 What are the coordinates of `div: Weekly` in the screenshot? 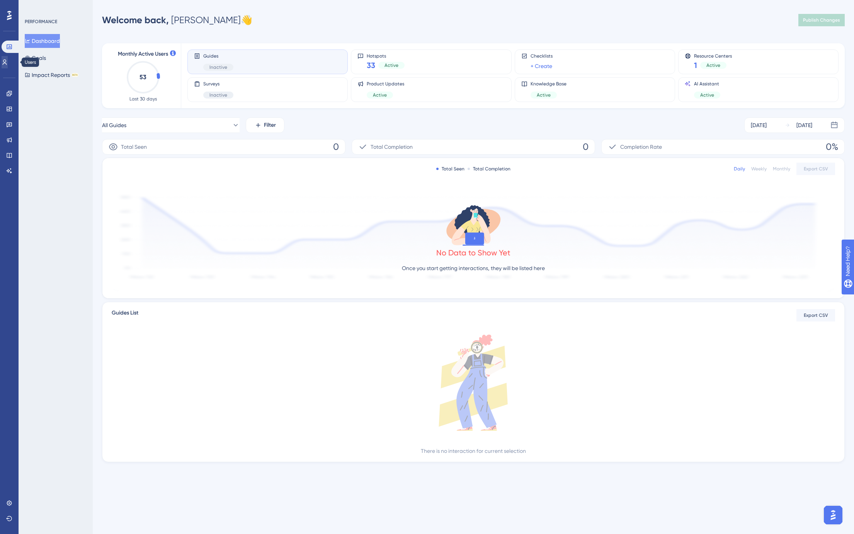 It's located at (759, 169).